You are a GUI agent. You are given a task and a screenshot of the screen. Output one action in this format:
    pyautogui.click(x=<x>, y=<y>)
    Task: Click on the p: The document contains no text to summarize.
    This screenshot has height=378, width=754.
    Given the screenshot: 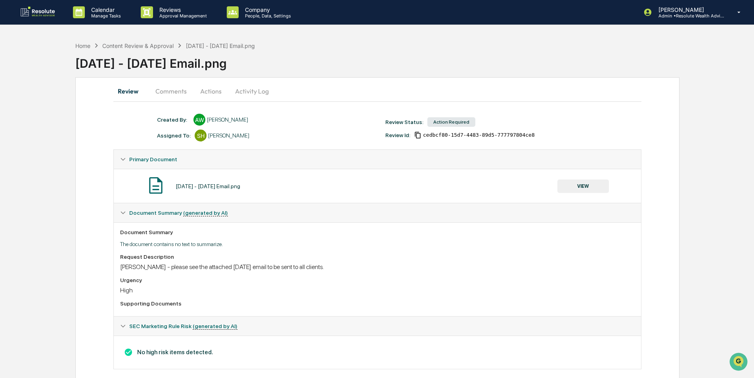 What is the action you would take?
    pyautogui.click(x=377, y=244)
    